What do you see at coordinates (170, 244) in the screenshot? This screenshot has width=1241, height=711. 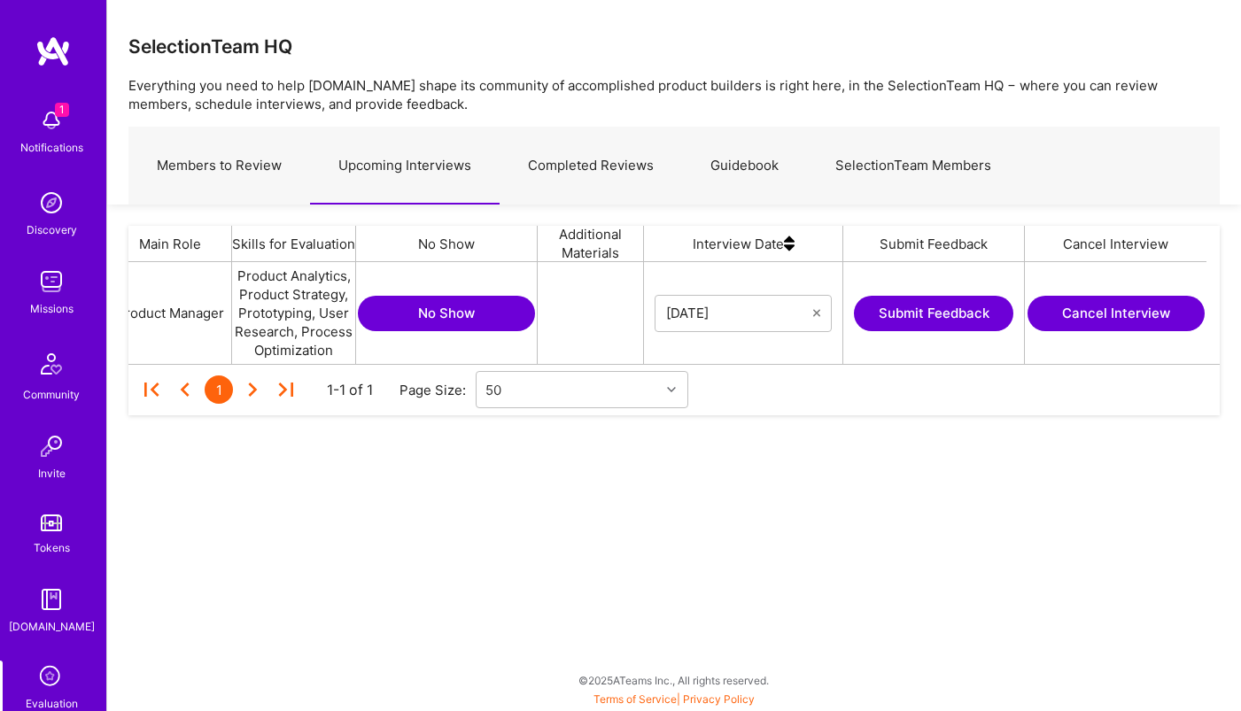 I see `div: Main Role` at bounding box center [170, 244].